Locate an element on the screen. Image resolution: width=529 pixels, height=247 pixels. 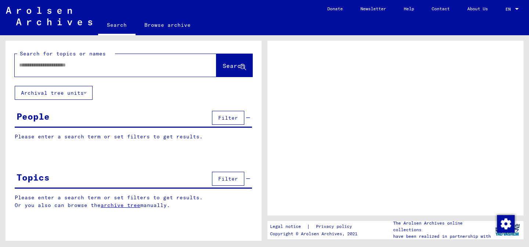
p: have been realized in partnership with is located at coordinates (442, 237).